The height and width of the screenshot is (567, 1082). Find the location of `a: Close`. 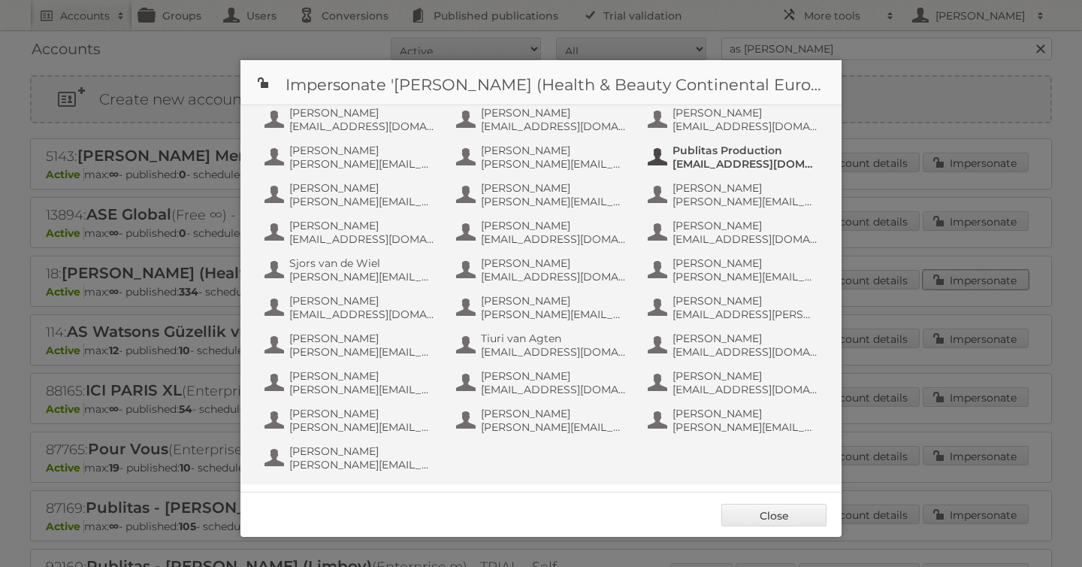

a: Close is located at coordinates (774, 515).